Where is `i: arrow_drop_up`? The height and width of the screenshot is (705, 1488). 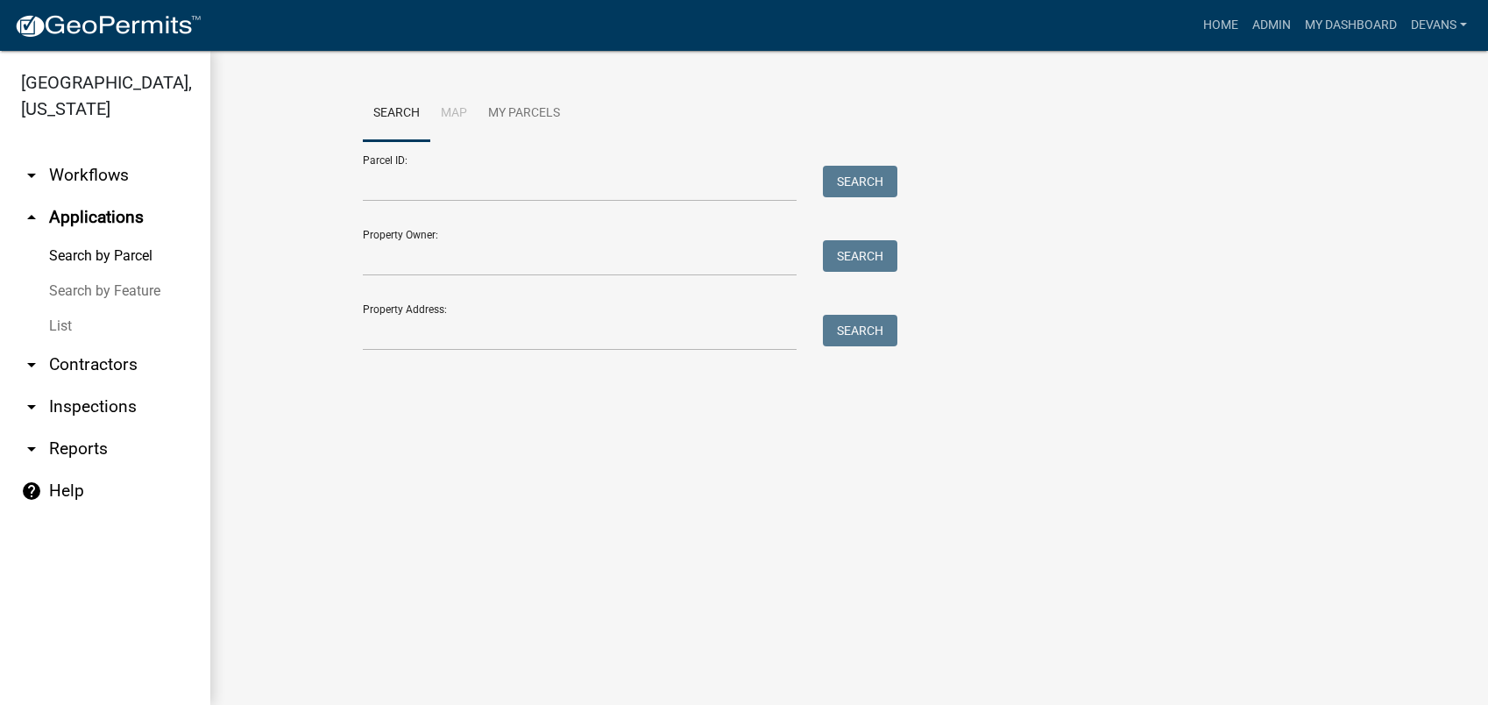
i: arrow_drop_up is located at coordinates (32, 217).